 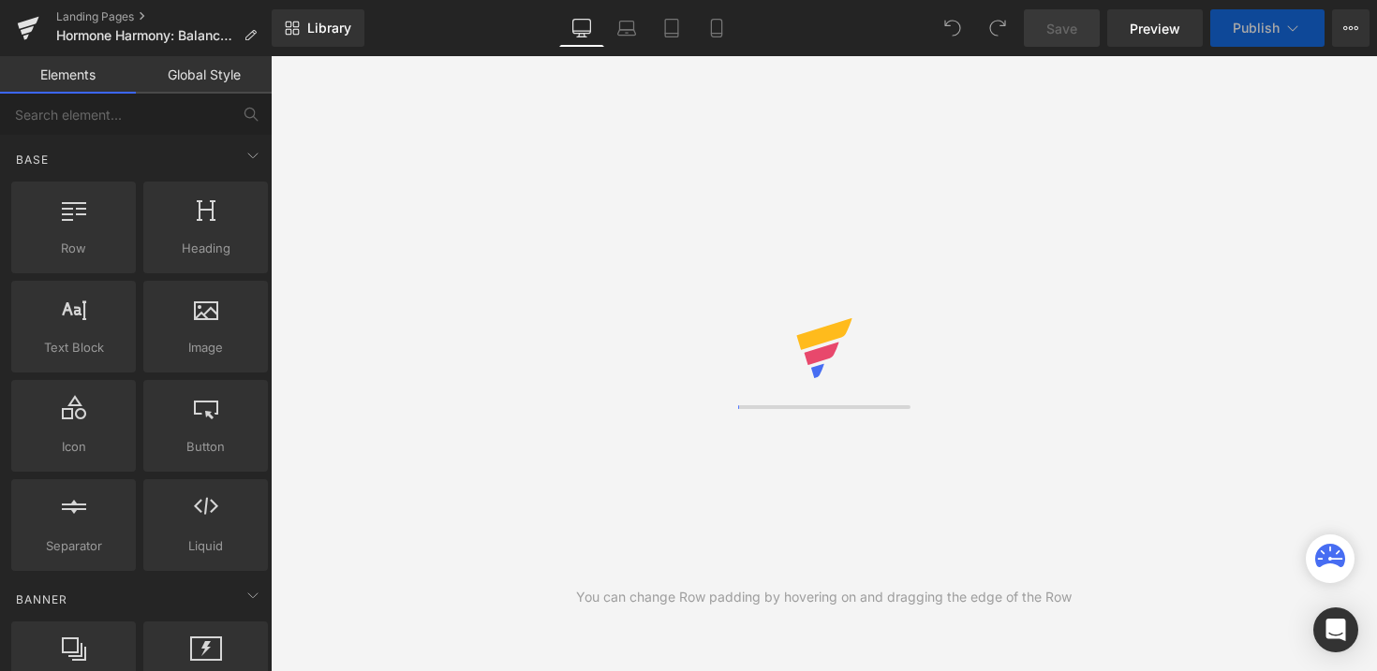 What do you see at coordinates (997, 28) in the screenshot?
I see `button: Redo` at bounding box center [997, 28].